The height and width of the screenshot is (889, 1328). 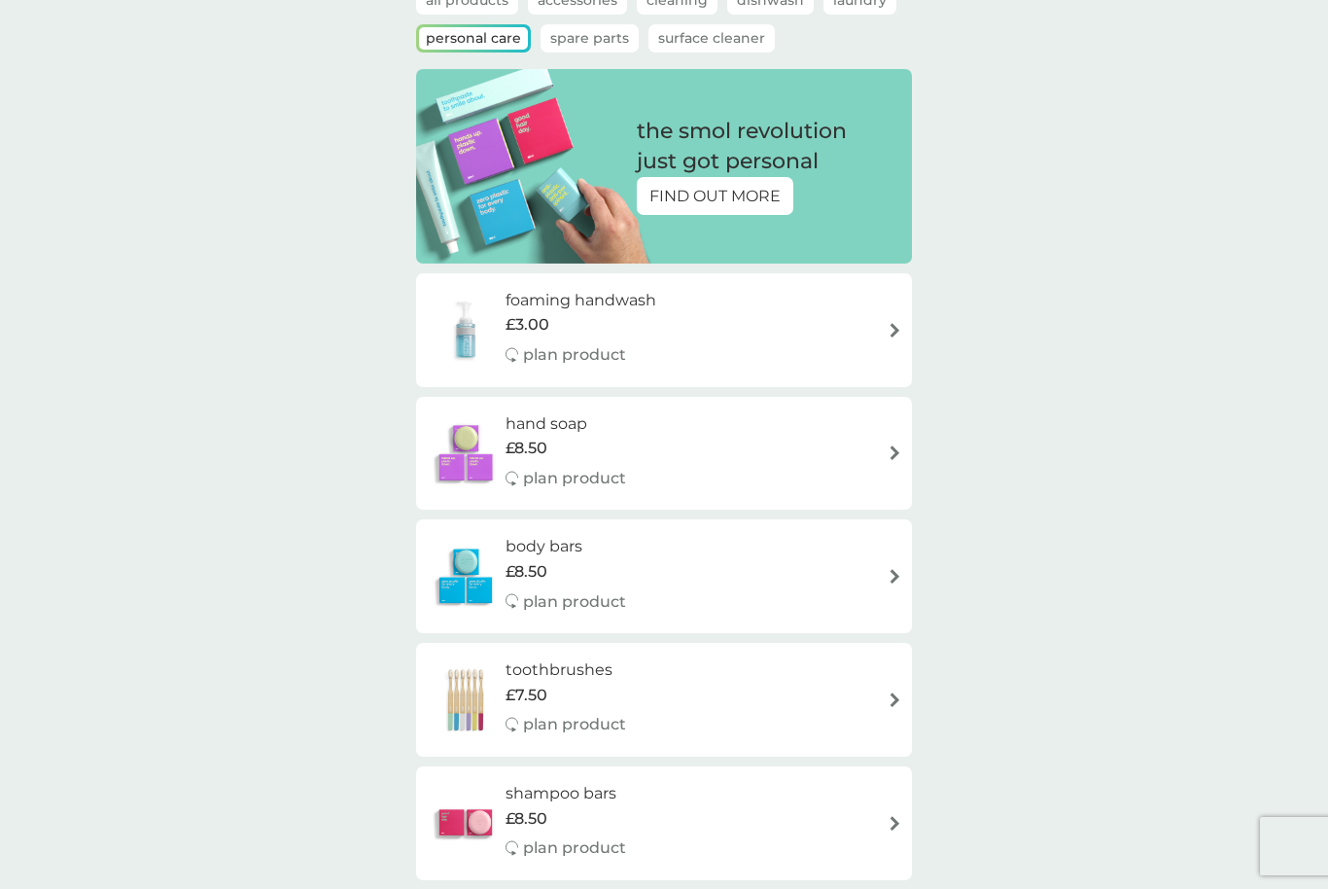 What do you see at coordinates (589, 38) in the screenshot?
I see `button: Spare Parts` at bounding box center [589, 38].